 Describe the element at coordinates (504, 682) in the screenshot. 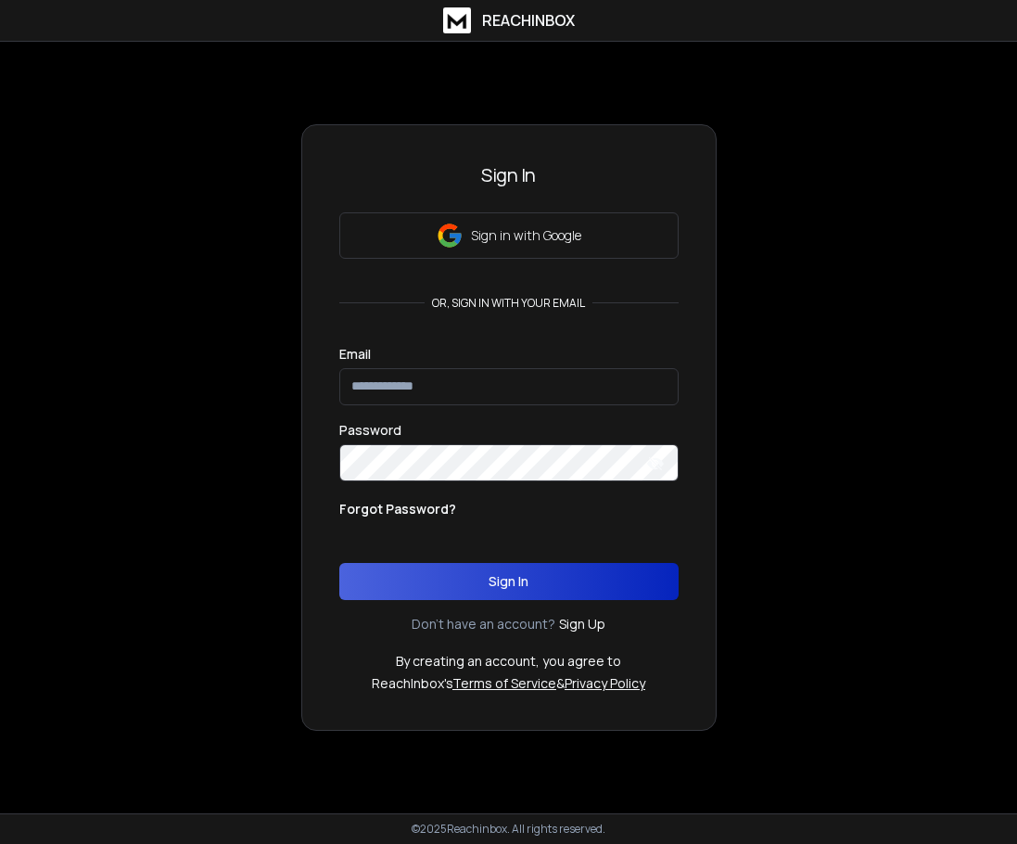

I see `span: Terms of Service` at that location.